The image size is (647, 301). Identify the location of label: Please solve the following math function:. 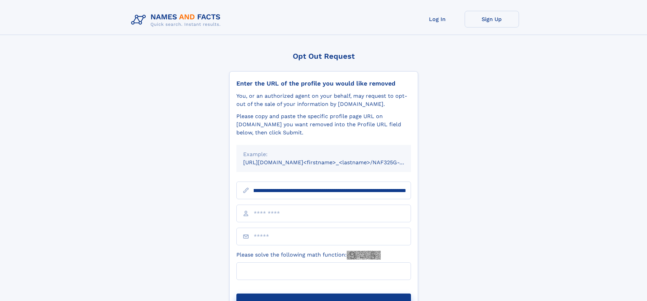
(308, 255).